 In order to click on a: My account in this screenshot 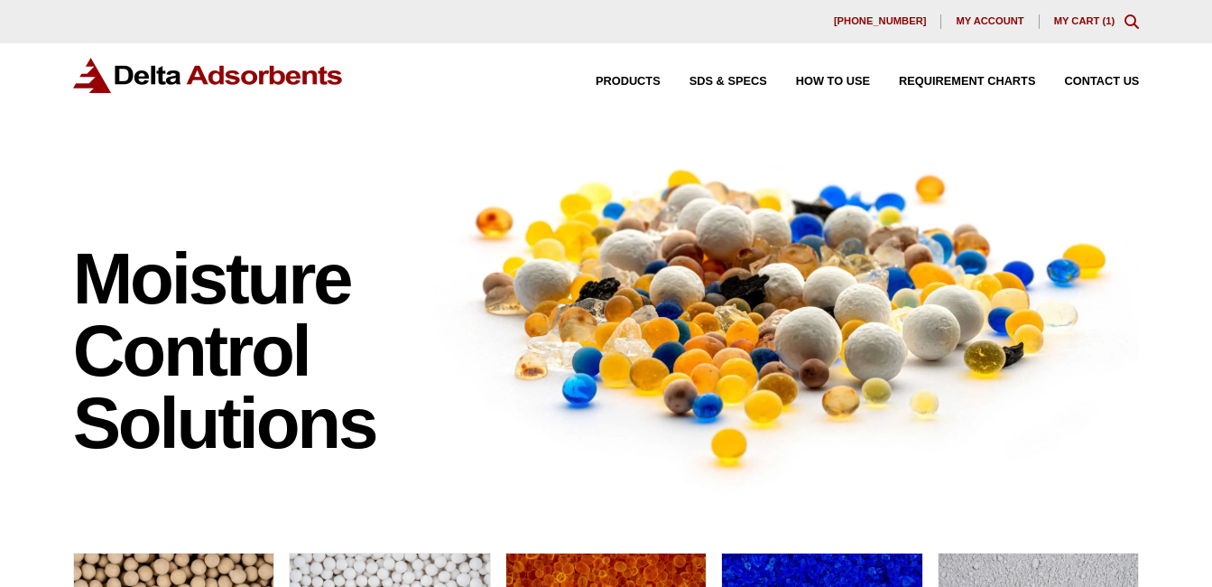, I will do `click(990, 22)`.